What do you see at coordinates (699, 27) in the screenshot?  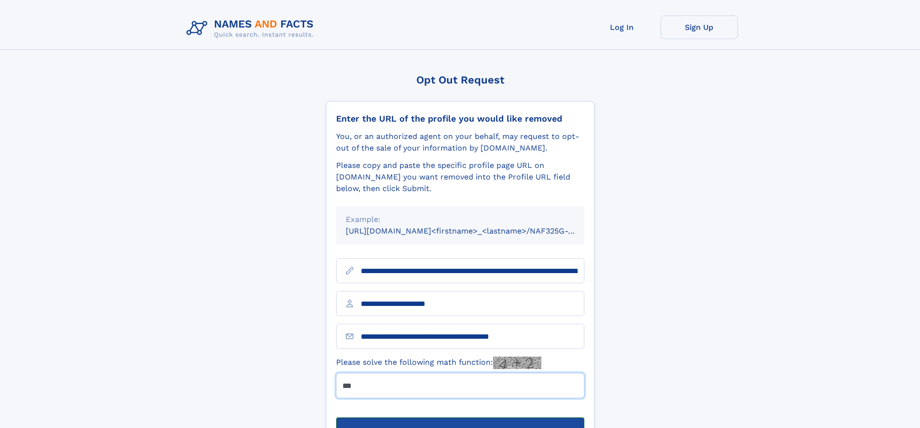 I see `a: Sign Up` at bounding box center [699, 27].